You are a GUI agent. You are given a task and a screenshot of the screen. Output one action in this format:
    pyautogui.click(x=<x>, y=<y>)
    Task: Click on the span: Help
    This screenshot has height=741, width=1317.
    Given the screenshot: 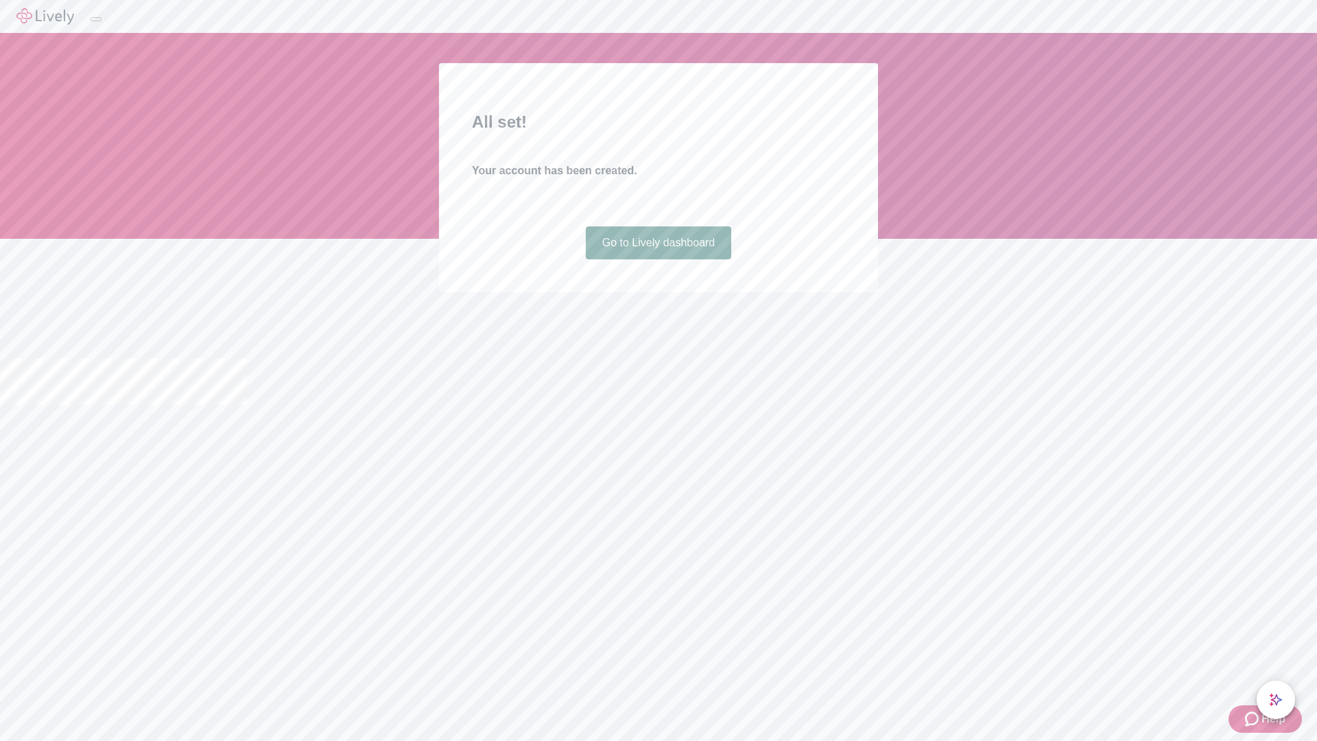 What is the action you would take?
    pyautogui.click(x=1273, y=719)
    